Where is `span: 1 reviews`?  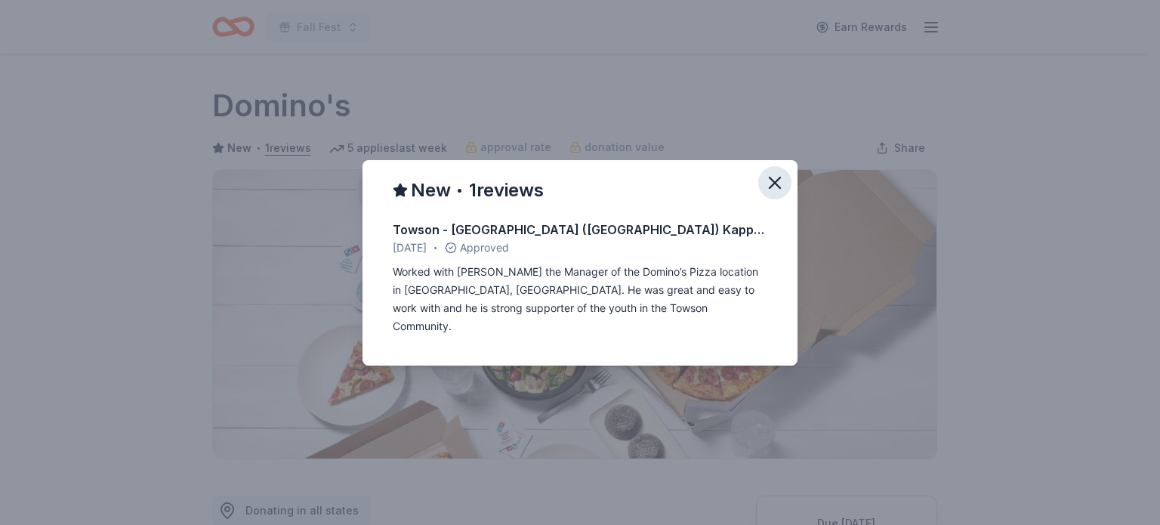
span: 1 reviews is located at coordinates (506, 190).